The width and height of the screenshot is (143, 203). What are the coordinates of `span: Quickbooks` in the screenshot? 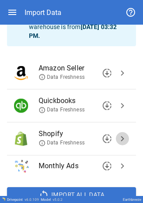 It's located at (77, 101).